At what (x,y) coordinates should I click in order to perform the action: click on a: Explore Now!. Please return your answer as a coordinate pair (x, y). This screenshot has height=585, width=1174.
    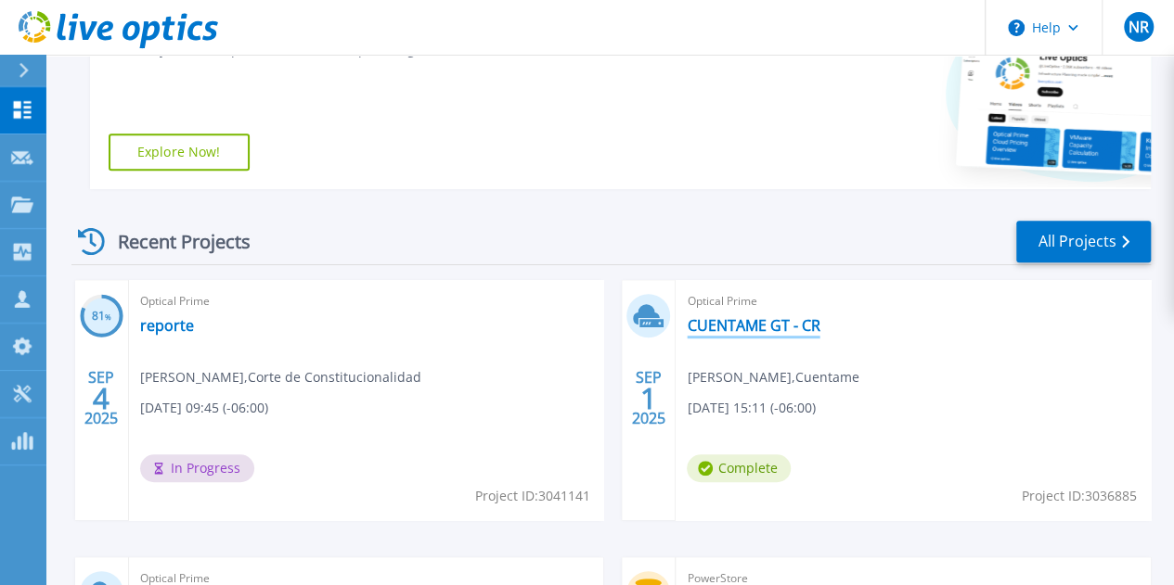
    Looking at the image, I should click on (179, 152).